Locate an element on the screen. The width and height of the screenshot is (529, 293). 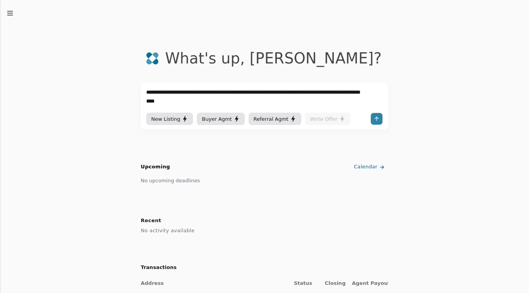
a: Calendar is located at coordinates (370, 167).